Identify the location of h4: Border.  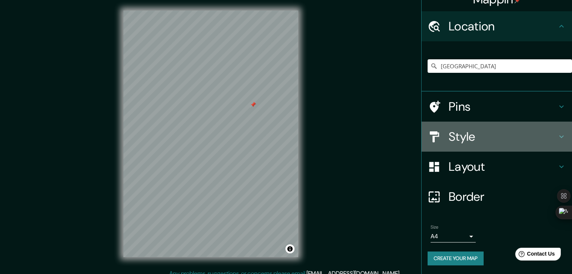
(503, 197).